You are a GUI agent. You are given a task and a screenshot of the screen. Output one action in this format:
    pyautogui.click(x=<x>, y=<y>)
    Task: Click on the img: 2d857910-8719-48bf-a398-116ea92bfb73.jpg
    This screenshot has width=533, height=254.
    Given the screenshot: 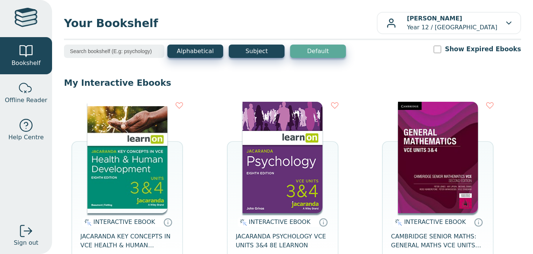 What is the action you would take?
    pyautogui.click(x=438, y=158)
    